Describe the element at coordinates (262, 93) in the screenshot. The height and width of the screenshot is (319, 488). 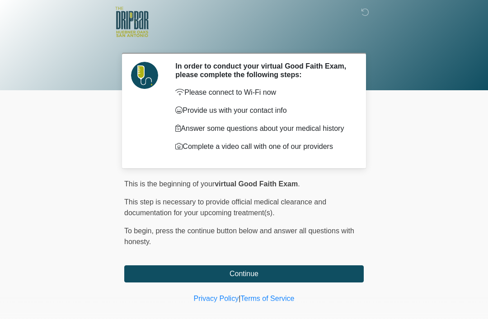
I see `p: Please connect to Wi-Fi now` at that location.